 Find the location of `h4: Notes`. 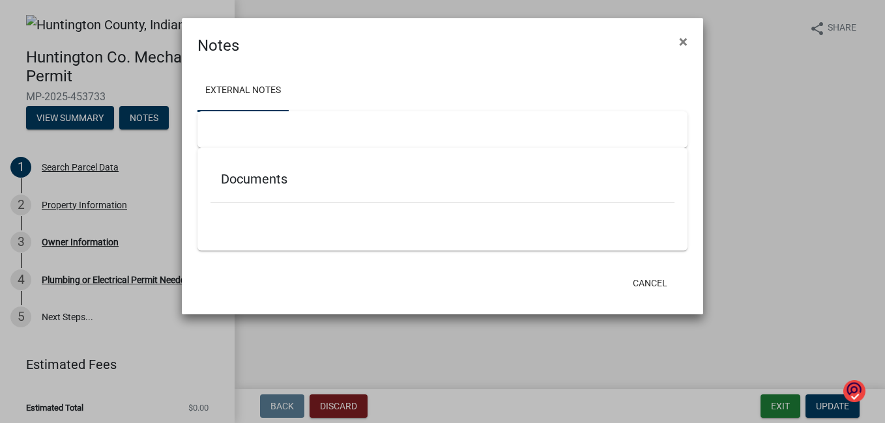

h4: Notes is located at coordinates (218, 46).